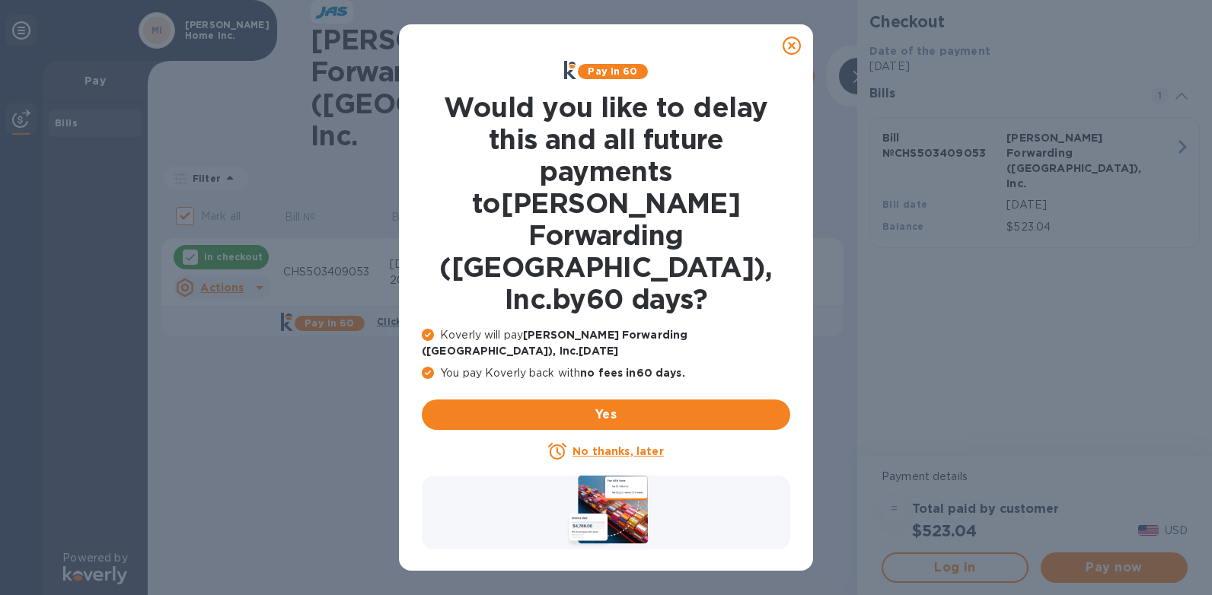  What do you see at coordinates (606, 343) in the screenshot?
I see `p: Koverly will pay` at bounding box center [606, 343].